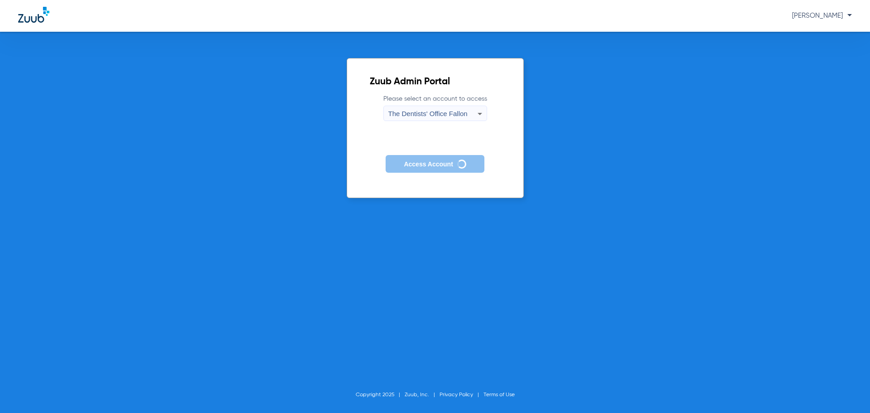 The image size is (870, 413). What do you see at coordinates (422, 395) in the screenshot?
I see `li: Zuub, Inc.` at bounding box center [422, 395].